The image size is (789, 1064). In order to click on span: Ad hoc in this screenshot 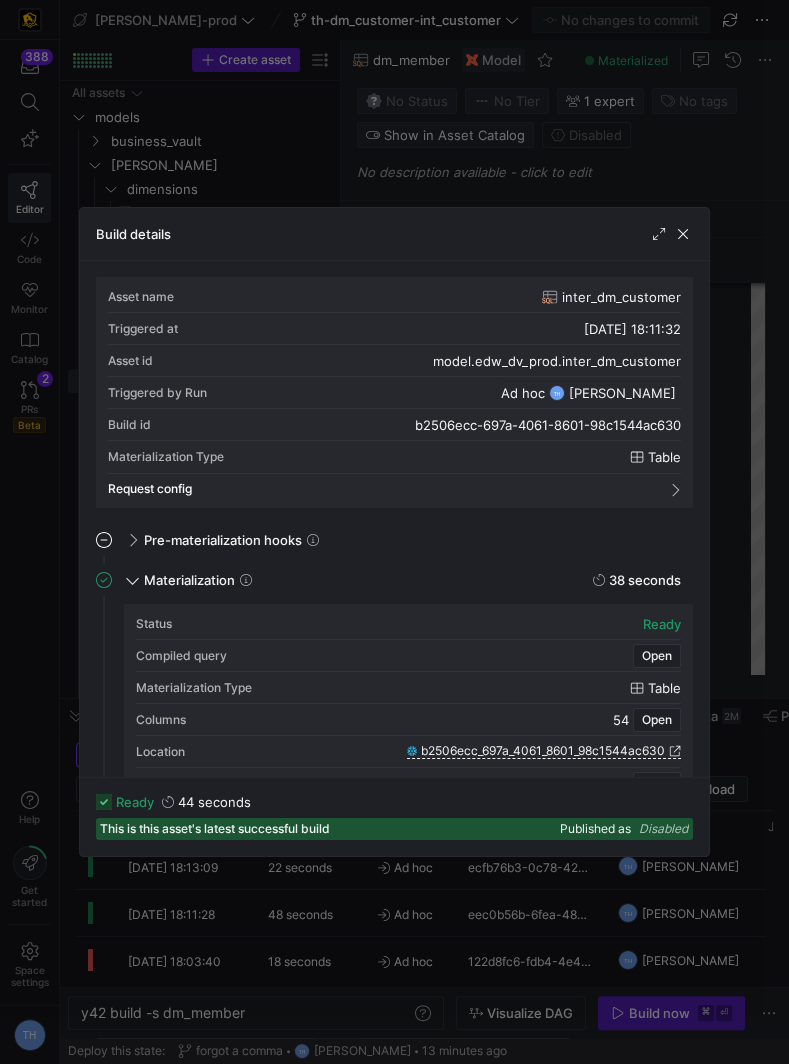, I will do `click(523, 393)`.